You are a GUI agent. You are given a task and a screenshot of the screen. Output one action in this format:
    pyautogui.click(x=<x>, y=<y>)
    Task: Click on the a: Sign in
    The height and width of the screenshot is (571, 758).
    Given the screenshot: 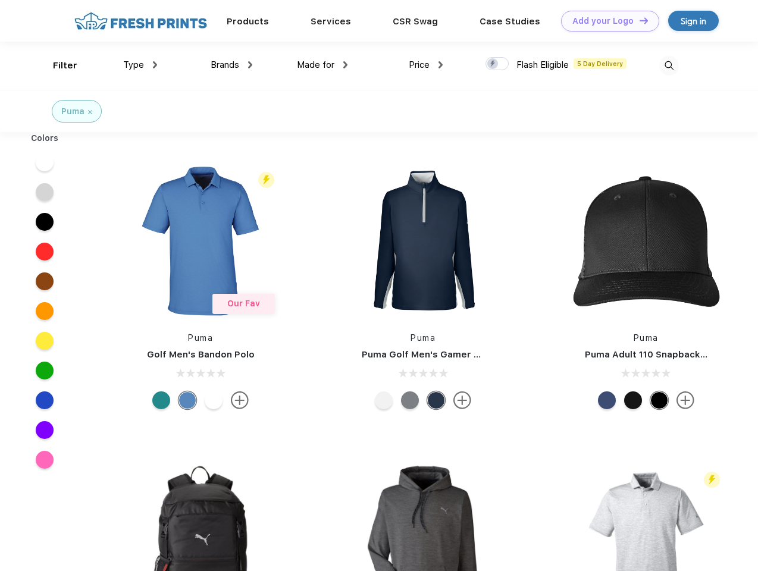 What is the action you would take?
    pyautogui.click(x=694, y=21)
    